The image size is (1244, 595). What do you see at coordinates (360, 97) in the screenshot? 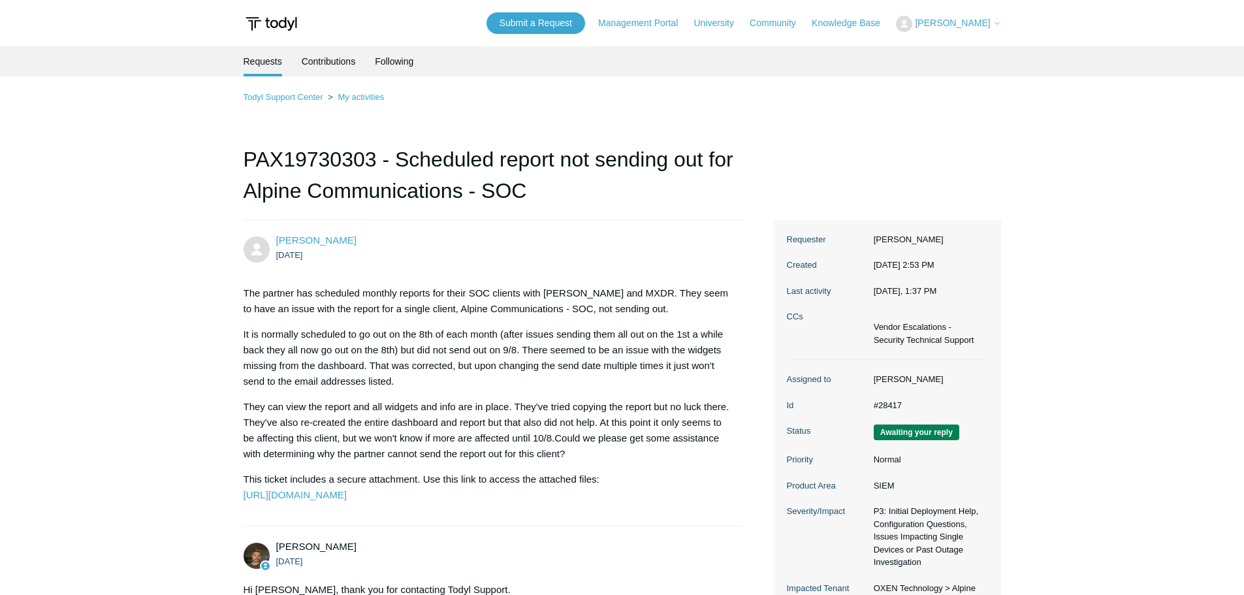
I see `a: My activities` at bounding box center [360, 97].